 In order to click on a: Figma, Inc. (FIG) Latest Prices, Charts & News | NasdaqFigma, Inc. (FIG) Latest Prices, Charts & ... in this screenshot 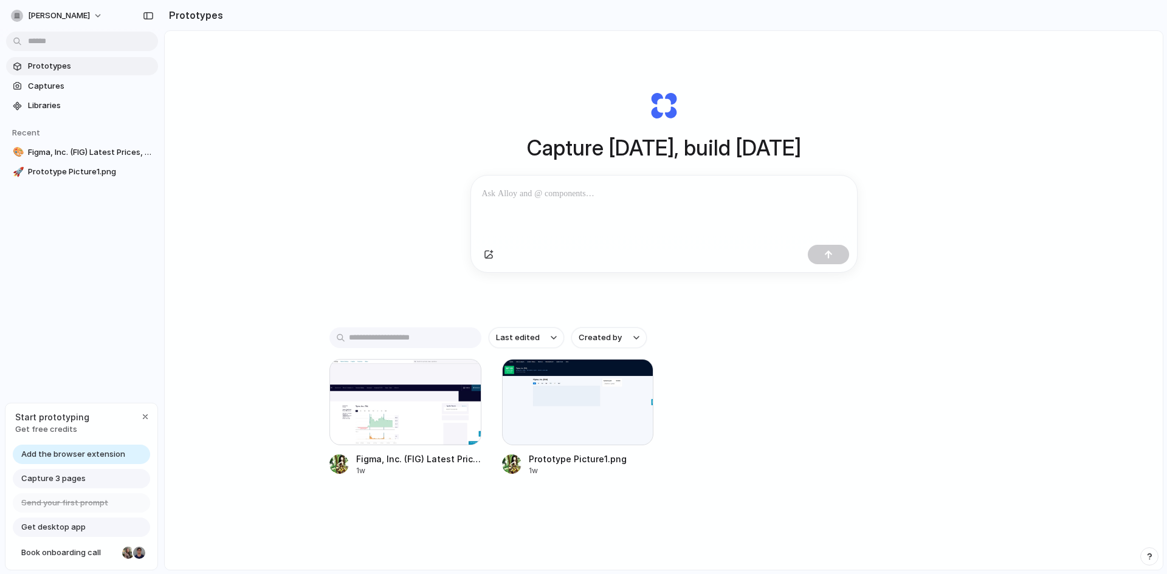, I will do `click(405, 418)`.